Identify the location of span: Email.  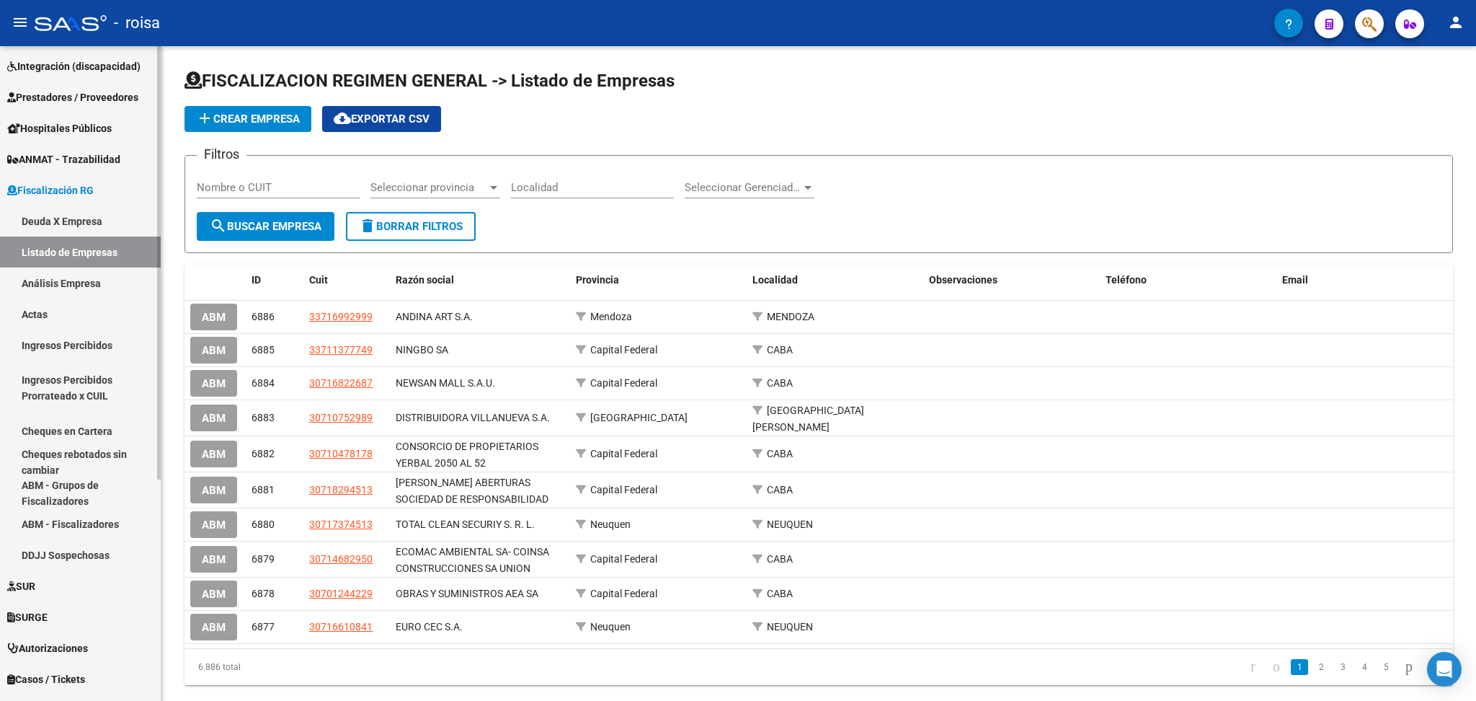
(1295, 280).